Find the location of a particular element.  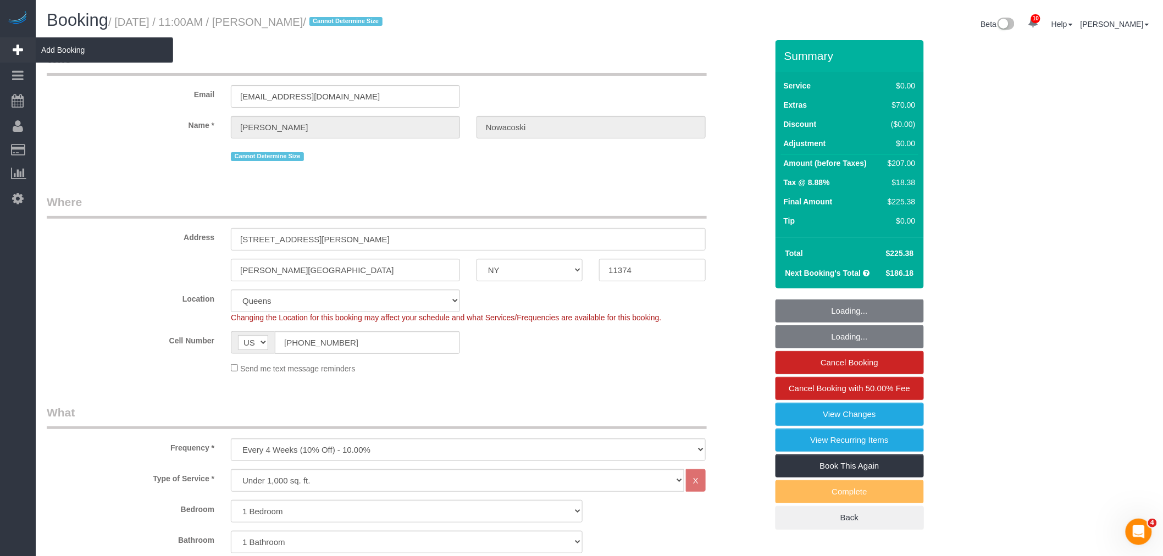

span: $186.18 is located at coordinates (900, 273).